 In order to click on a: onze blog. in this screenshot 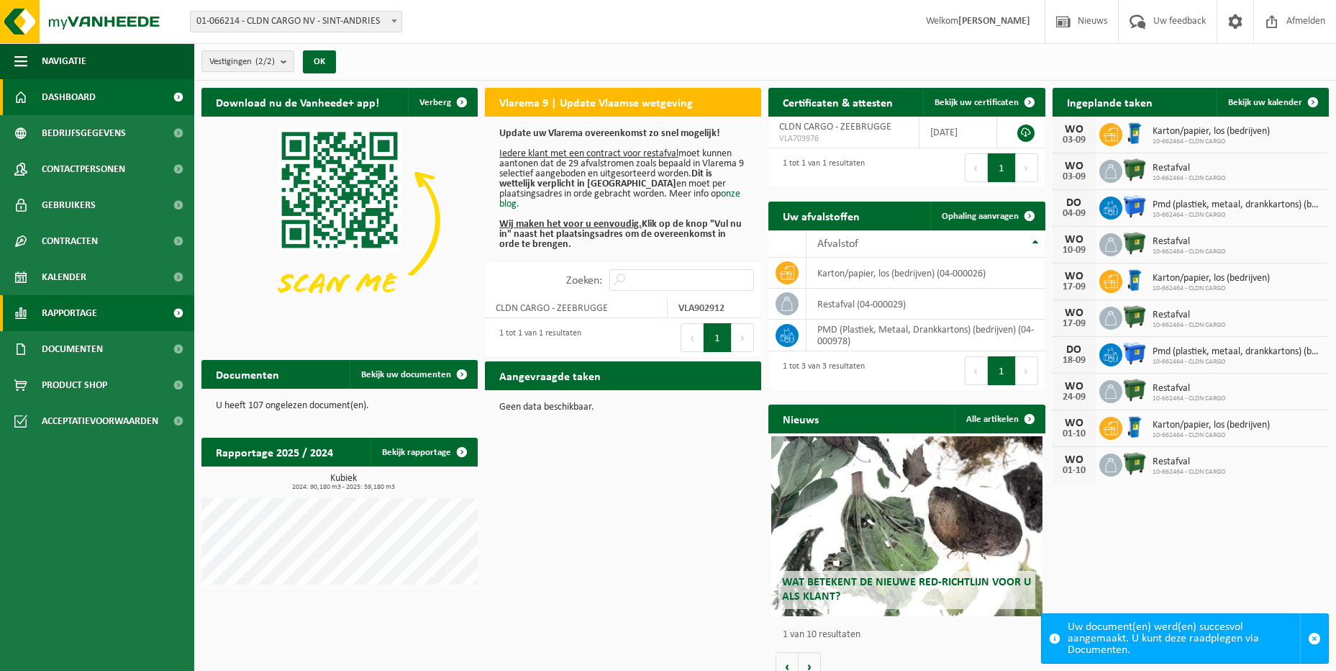, I will do `click(619, 199)`.